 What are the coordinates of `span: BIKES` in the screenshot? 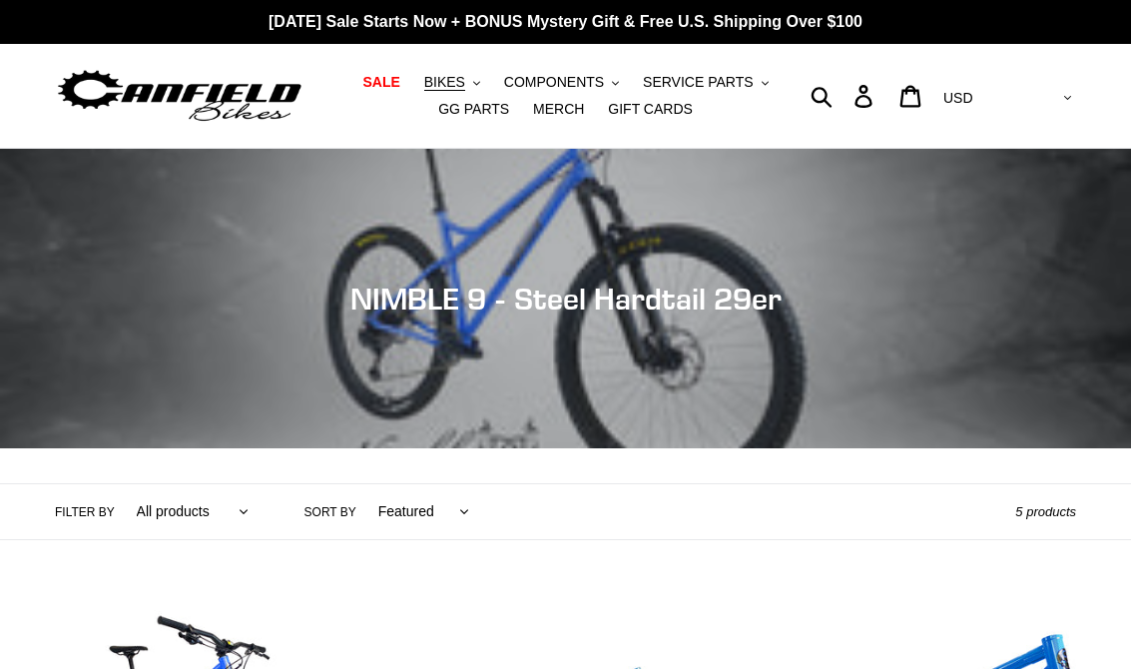 It's located at (444, 82).